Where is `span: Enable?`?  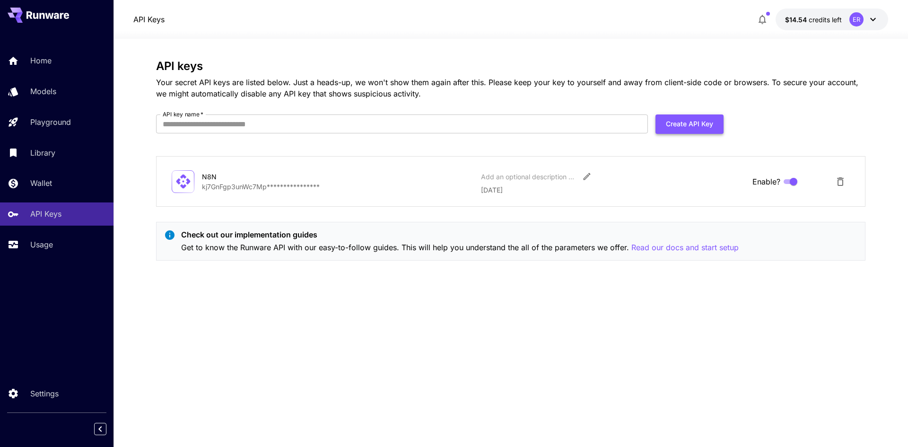
span: Enable? is located at coordinates (766, 182).